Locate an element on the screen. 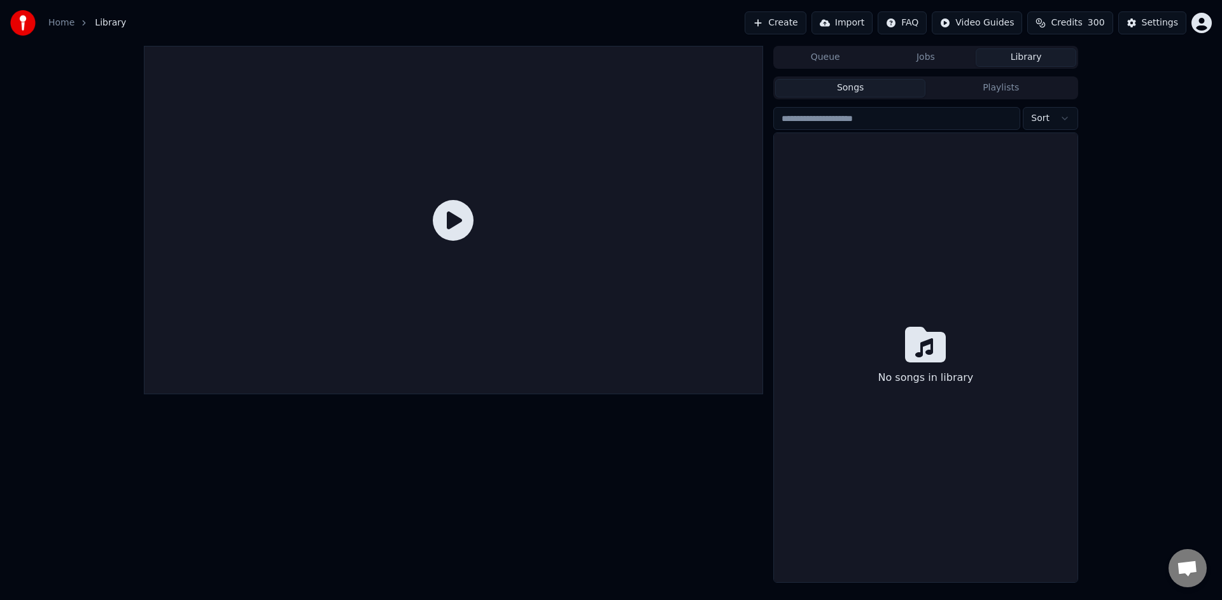 The width and height of the screenshot is (1222, 600). button: Settings is located at coordinates (1152, 23).